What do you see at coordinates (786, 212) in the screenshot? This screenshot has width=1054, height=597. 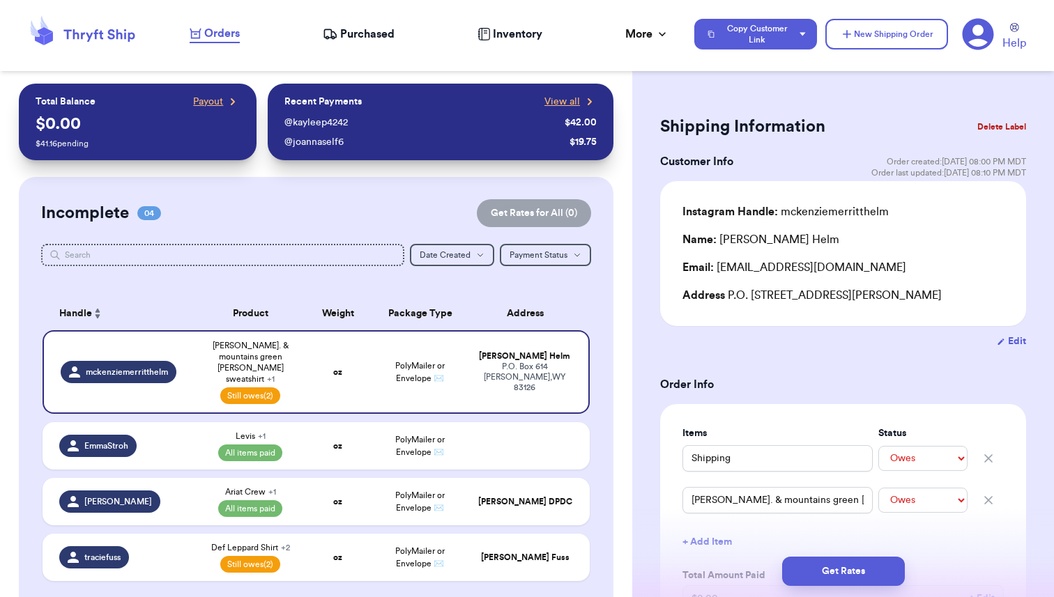 I see `div: mckenziemerritthelm` at bounding box center [786, 212].